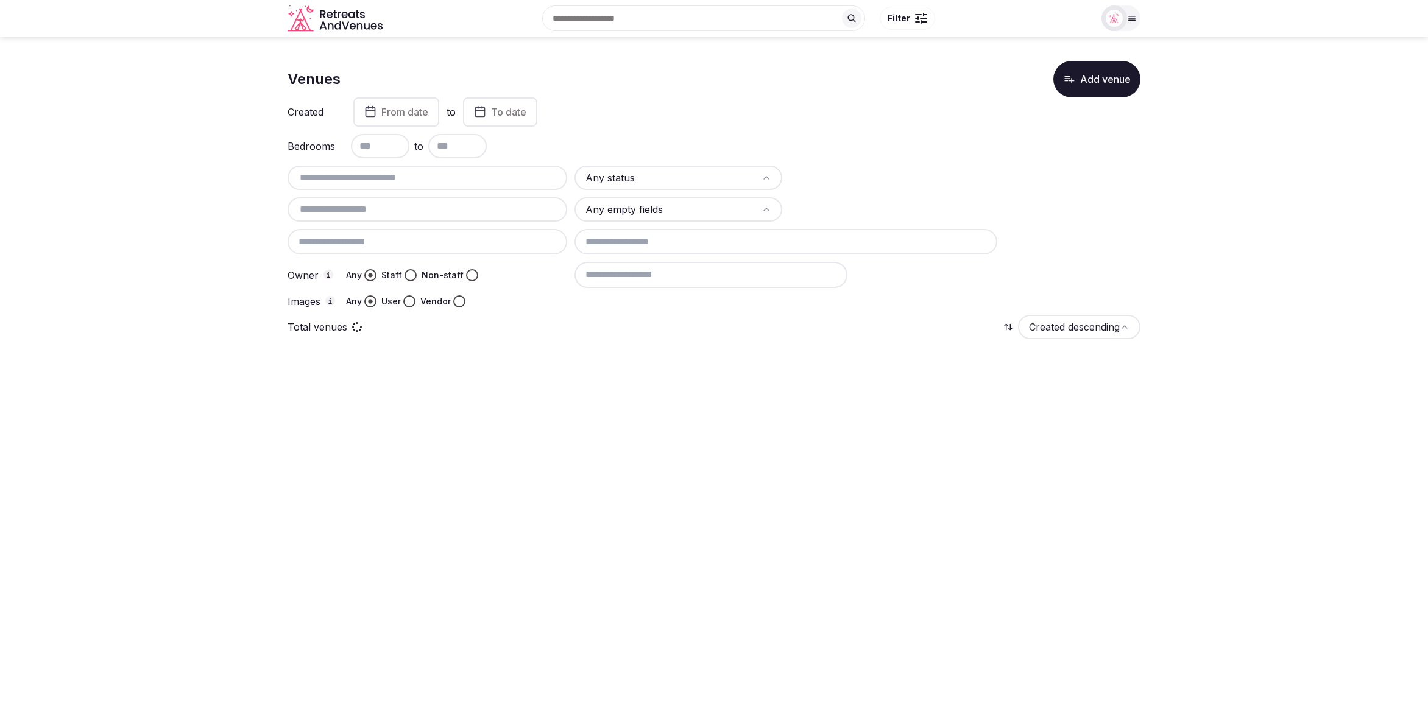 The width and height of the screenshot is (1428, 716). Describe the element at coordinates (419, 146) in the screenshot. I see `span: to` at that location.